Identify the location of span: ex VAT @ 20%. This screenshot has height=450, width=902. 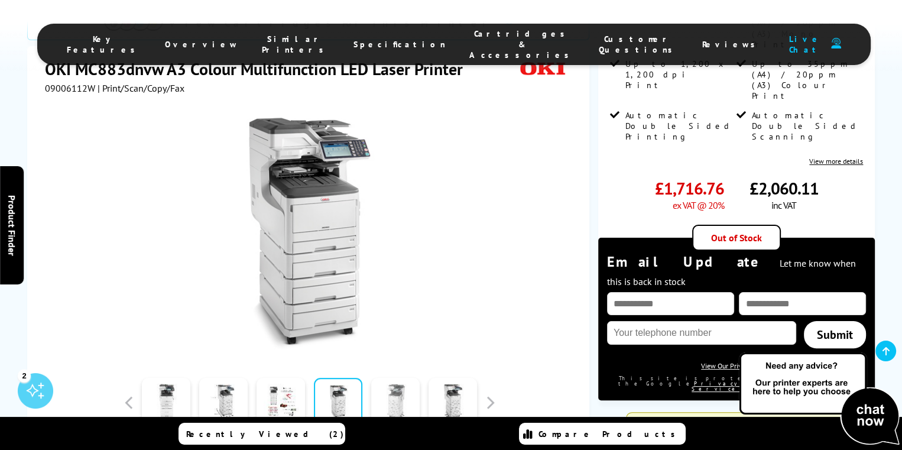
(698, 205).